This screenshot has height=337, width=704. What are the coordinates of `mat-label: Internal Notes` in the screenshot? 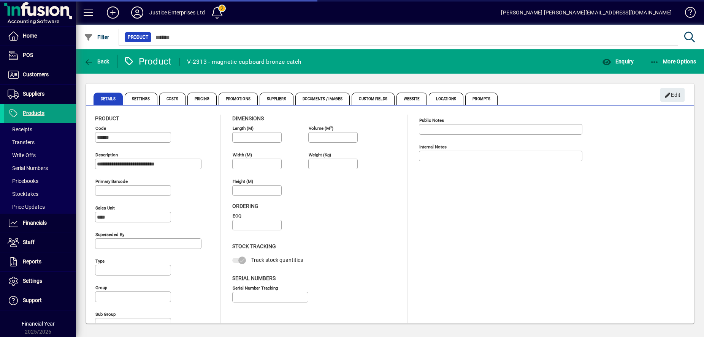 It's located at (433, 147).